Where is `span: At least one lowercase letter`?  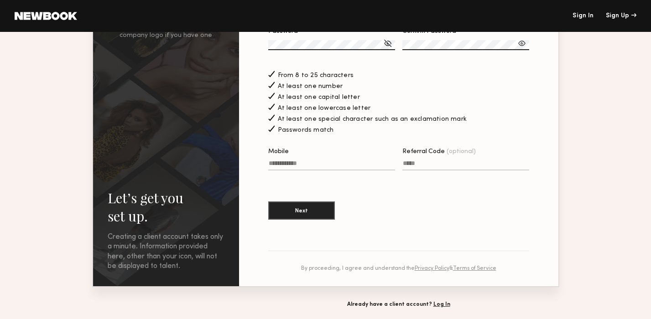 span: At least one lowercase letter is located at coordinates (324, 109).